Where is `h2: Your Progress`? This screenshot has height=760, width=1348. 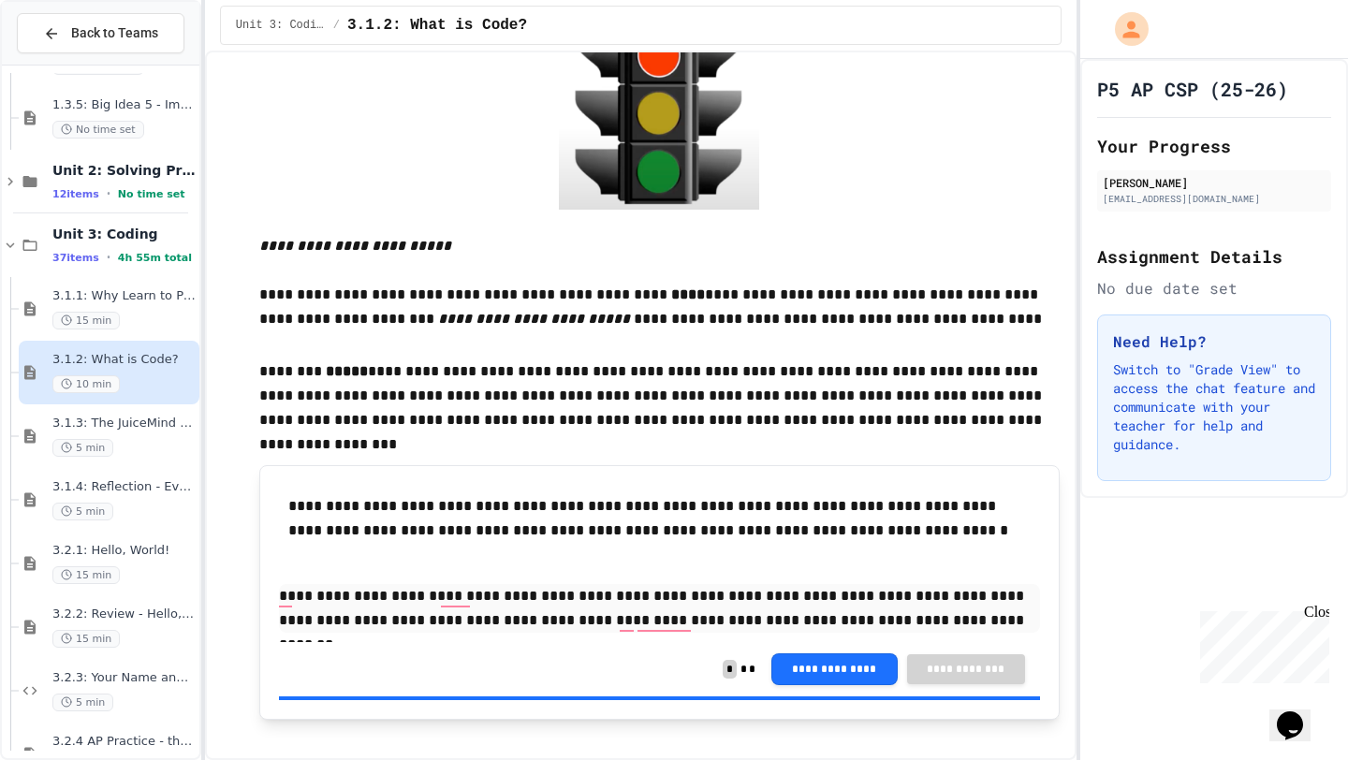
h2: Your Progress is located at coordinates (1214, 146).